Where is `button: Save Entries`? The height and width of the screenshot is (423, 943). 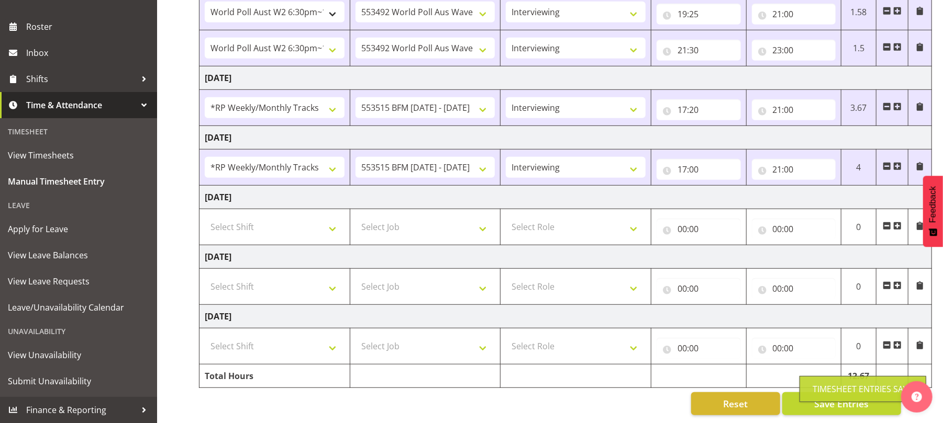
button: Save Entries is located at coordinates (841, 404).